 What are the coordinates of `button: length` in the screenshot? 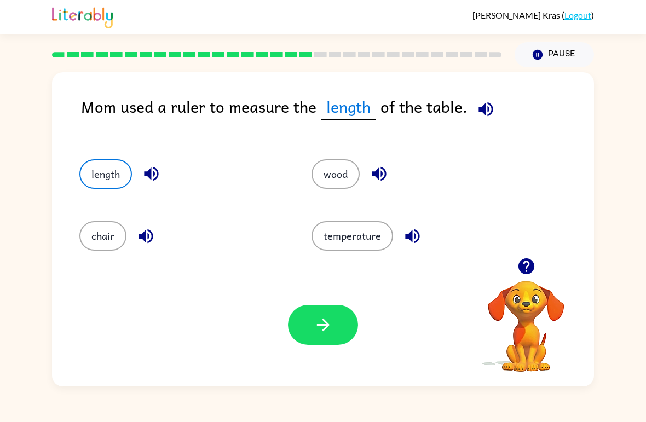 It's located at (106, 174).